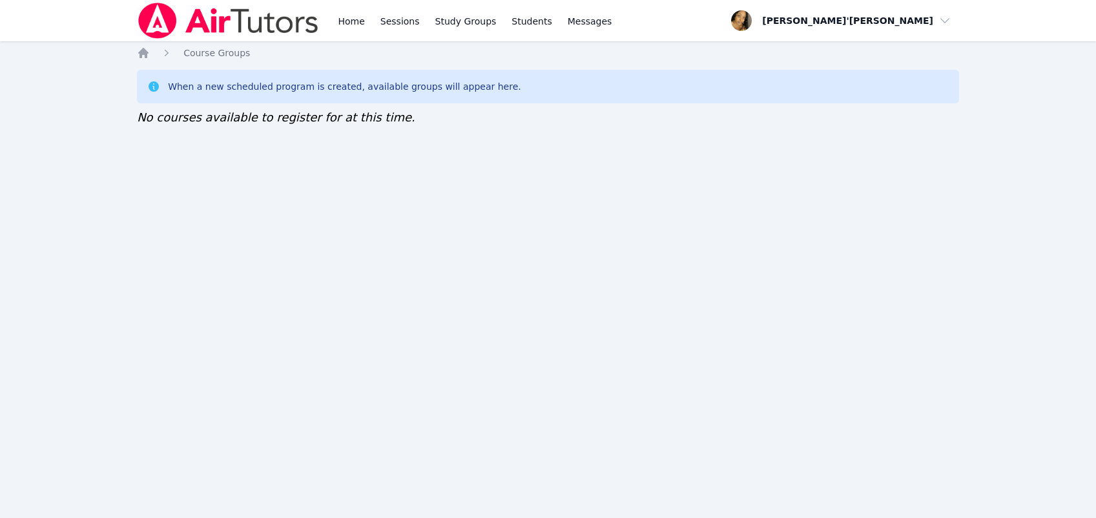 The width and height of the screenshot is (1096, 518). What do you see at coordinates (344, 87) in the screenshot?
I see `div: When a new scheduled program is created, available groups will appear here.` at bounding box center [344, 87].